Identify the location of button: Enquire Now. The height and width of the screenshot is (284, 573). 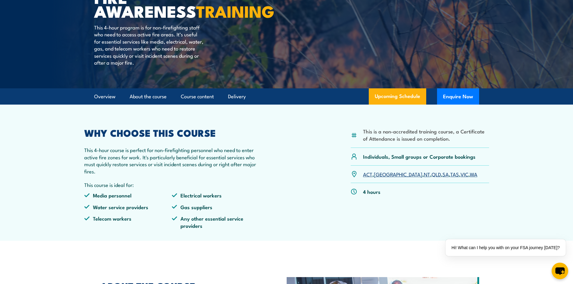
(458, 97).